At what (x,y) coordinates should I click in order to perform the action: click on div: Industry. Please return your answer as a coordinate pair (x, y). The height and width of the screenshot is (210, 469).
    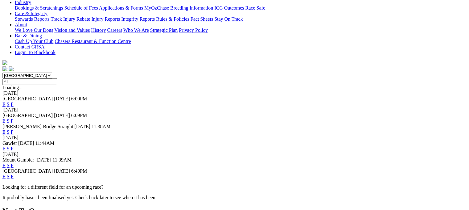
    Looking at the image, I should click on (241, 8).